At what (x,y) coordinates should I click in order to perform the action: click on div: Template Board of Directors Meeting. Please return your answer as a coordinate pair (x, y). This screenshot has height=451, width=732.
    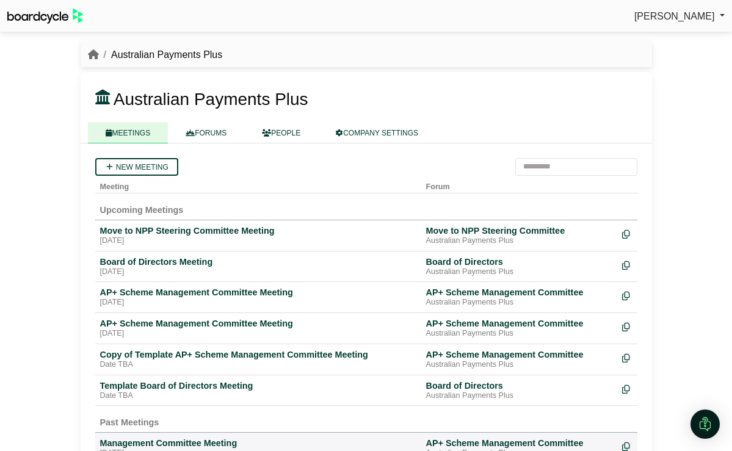
    Looking at the image, I should click on (258, 386).